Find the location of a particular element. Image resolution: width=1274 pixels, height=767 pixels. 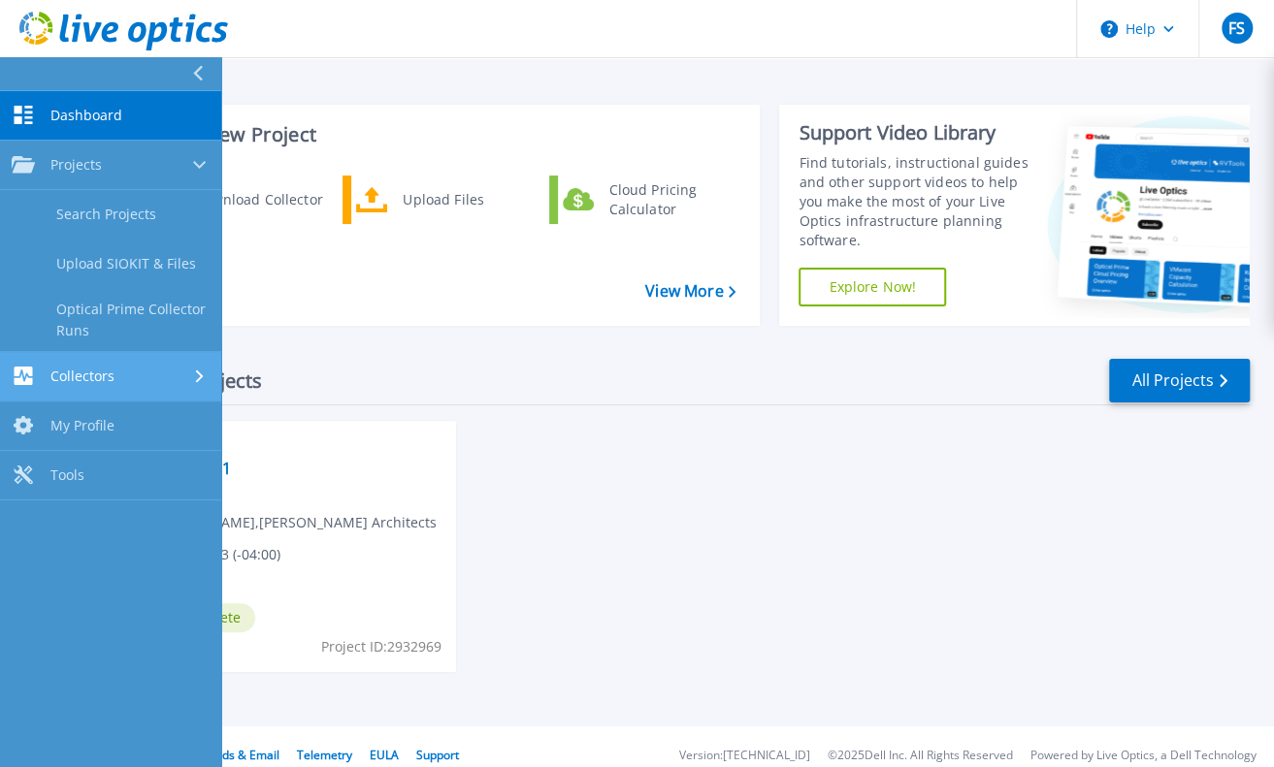

a: EULA is located at coordinates (384, 755).